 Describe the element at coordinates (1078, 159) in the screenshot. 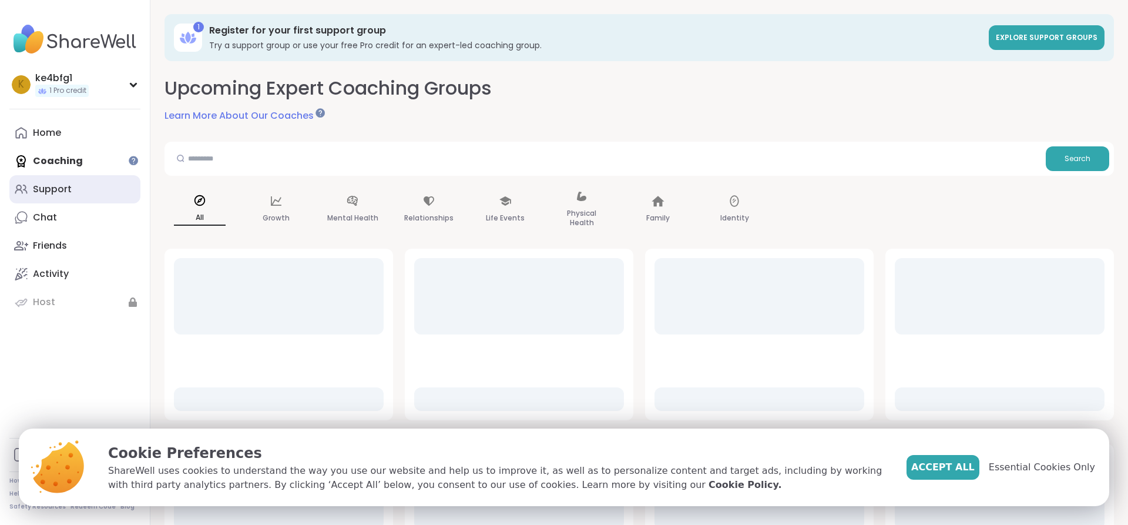

I see `button: Search` at that location.